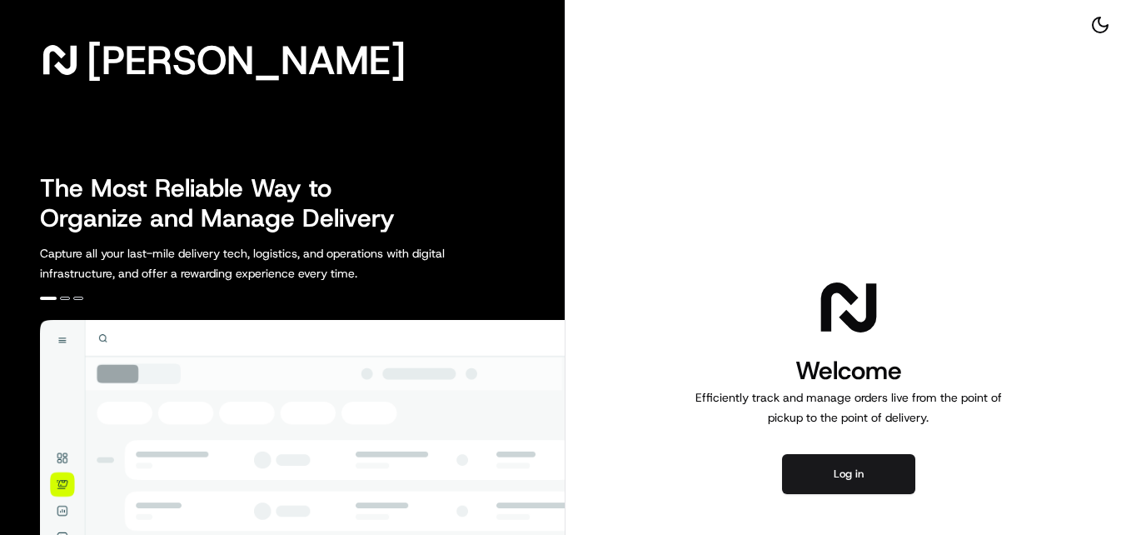  I want to click on button: Log in, so click(849, 474).